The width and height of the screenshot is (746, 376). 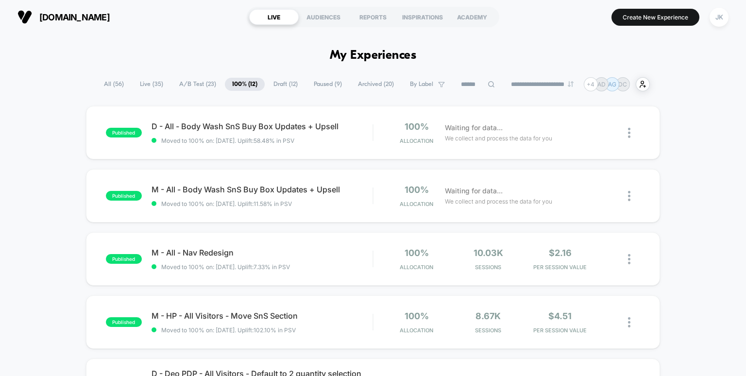 I want to click on p: AG, so click(x=612, y=84).